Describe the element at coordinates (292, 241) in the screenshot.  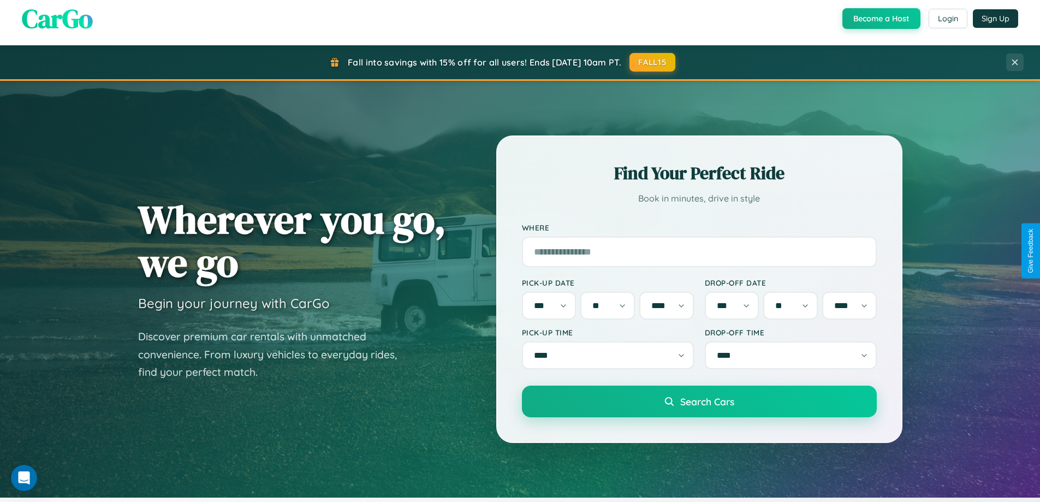
I see `h1: Wherever you go, we go` at that location.